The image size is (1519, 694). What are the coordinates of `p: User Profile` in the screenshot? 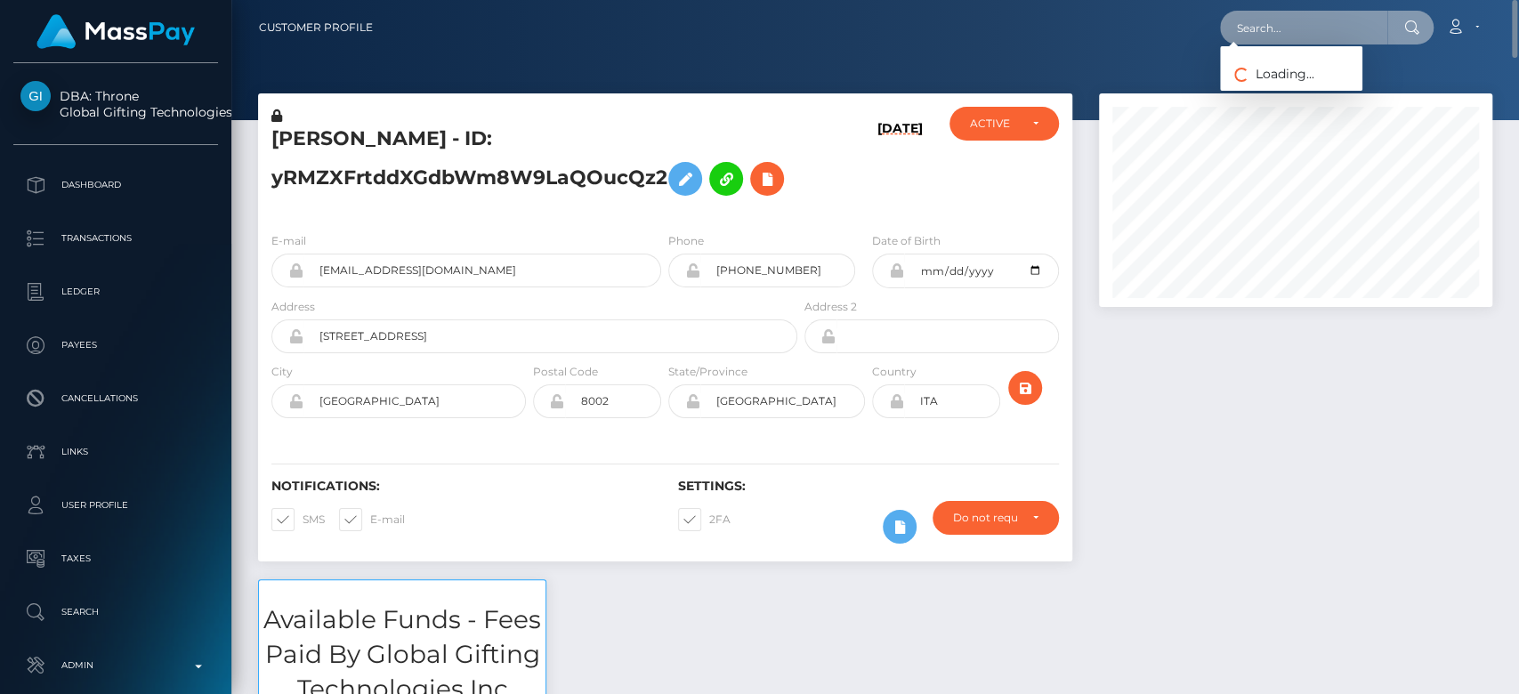 It's located at (116, 506).